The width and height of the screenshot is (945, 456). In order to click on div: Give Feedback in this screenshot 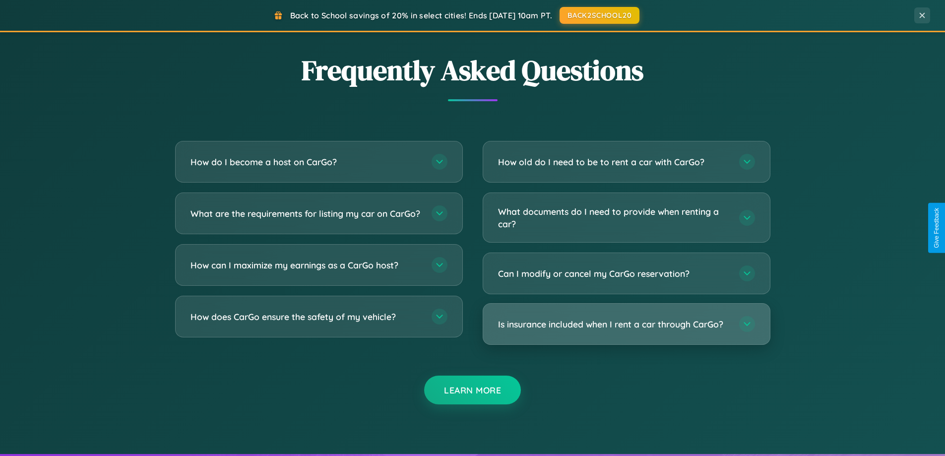, I will do `click(937, 228)`.